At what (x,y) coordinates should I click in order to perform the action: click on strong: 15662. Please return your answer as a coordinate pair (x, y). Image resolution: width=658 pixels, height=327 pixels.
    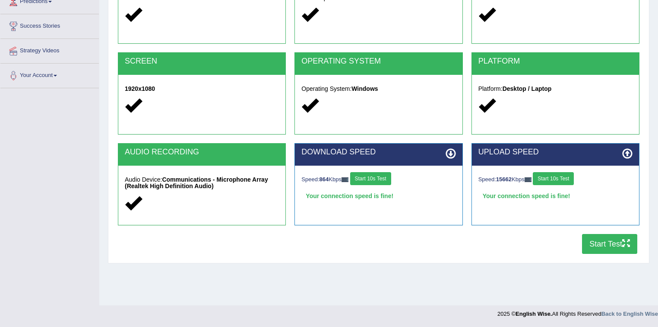
    Looking at the image, I should click on (504, 179).